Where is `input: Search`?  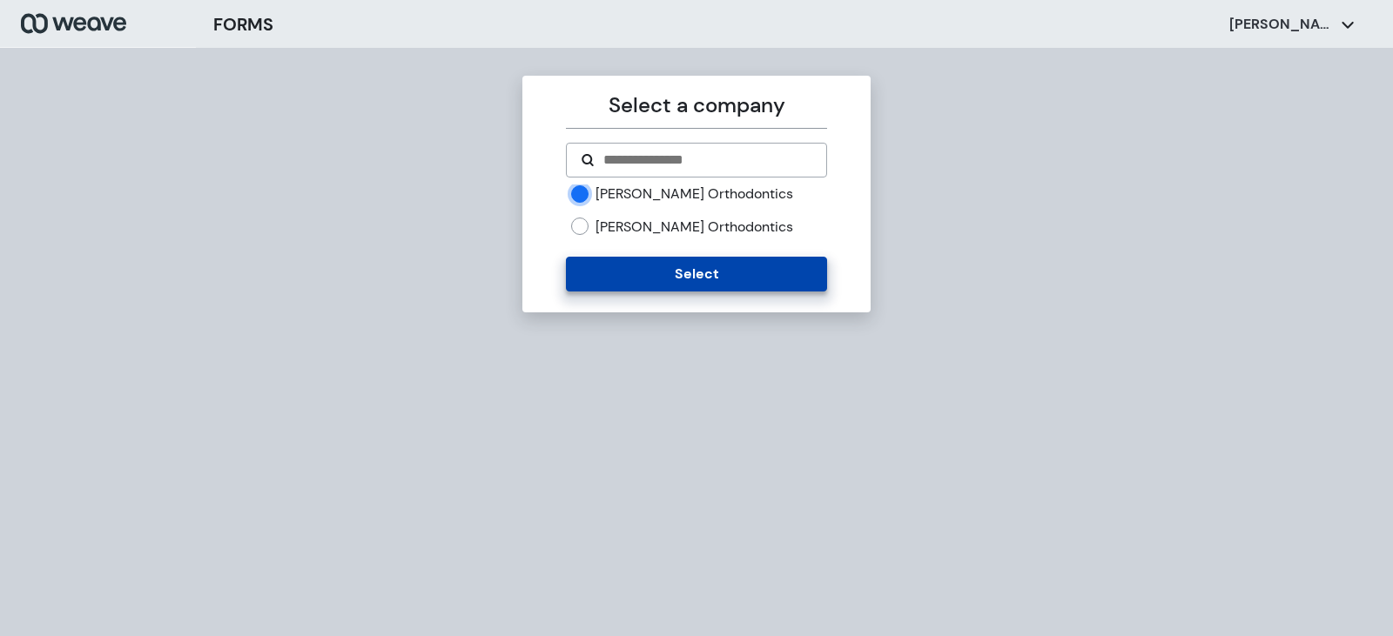 input: Search is located at coordinates (706, 160).